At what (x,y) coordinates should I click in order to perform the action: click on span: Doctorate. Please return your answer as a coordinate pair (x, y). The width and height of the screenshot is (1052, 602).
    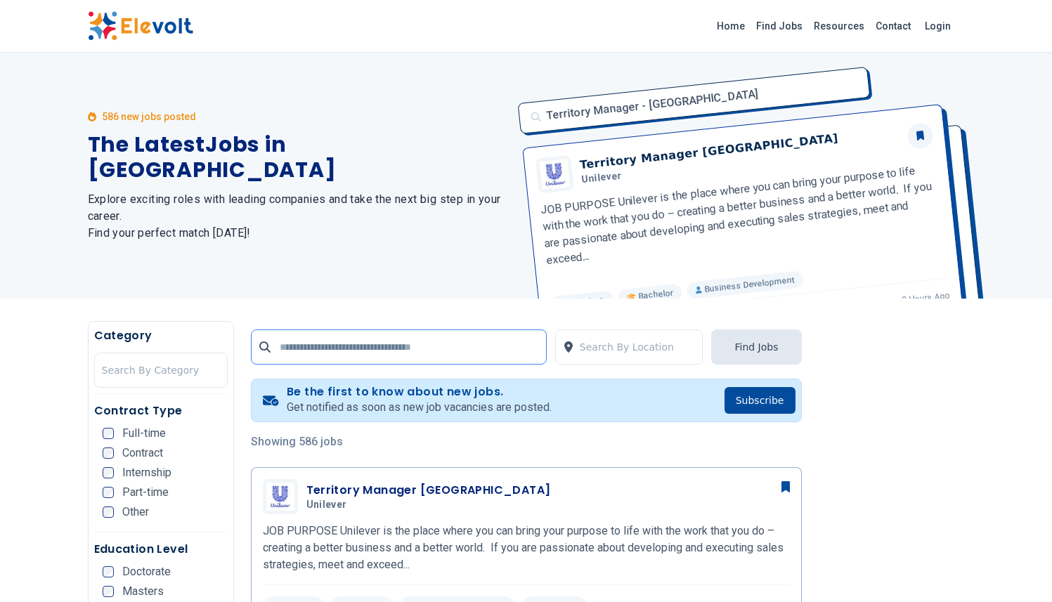
    Looking at the image, I should click on (146, 572).